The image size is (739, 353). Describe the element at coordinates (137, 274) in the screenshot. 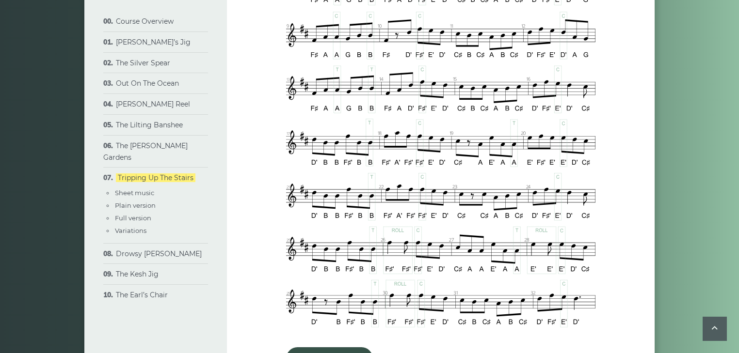

I see `a: The Kesh Jig` at that location.